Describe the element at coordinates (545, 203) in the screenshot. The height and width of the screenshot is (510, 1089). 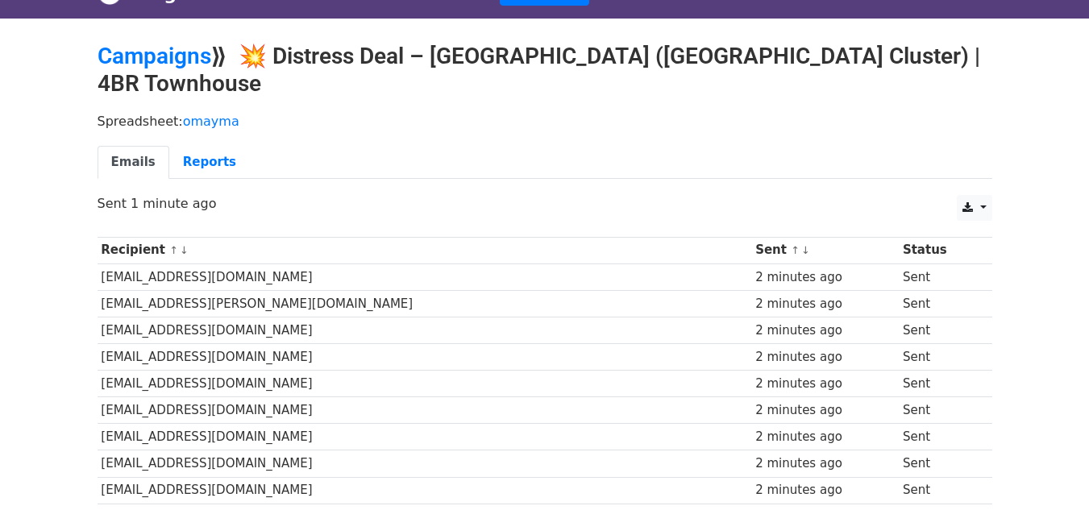
I see `p: Sent 1 minute ago` at that location.